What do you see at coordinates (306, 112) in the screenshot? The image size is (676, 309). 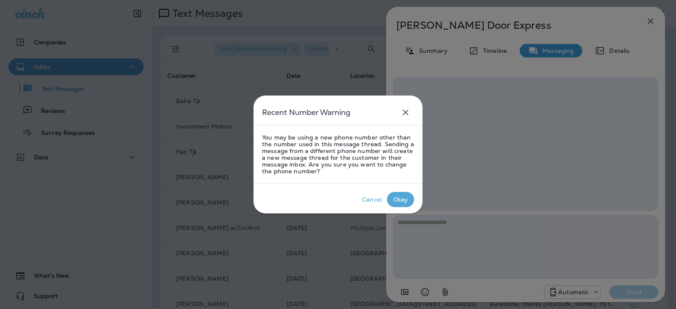 I see `h5: Recent Number Warning` at bounding box center [306, 112].